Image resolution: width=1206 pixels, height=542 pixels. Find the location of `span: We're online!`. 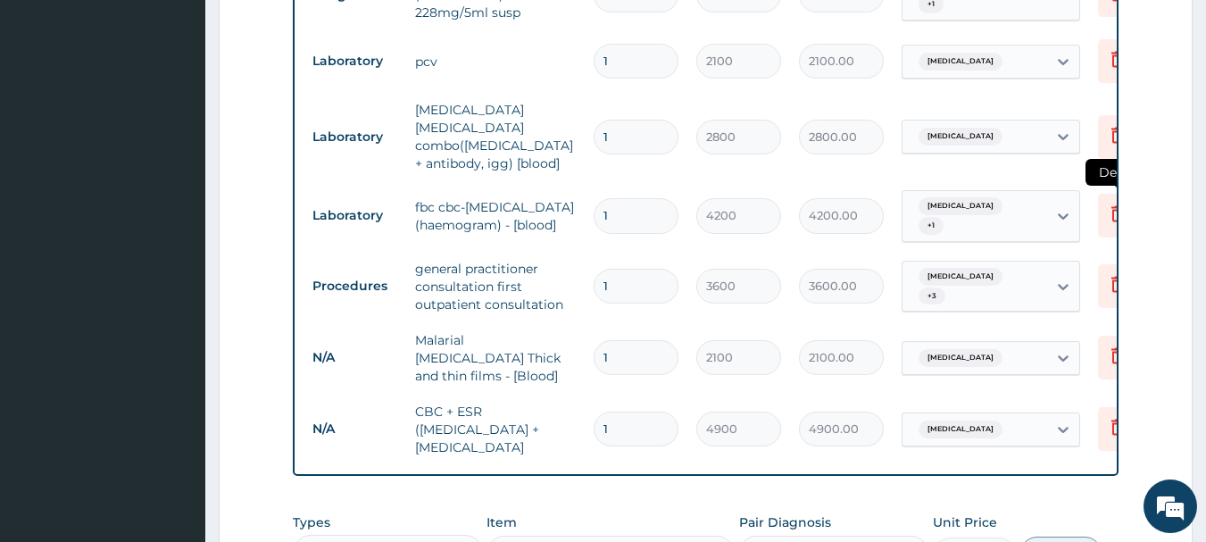

span: We're online! is located at coordinates (175, 249).